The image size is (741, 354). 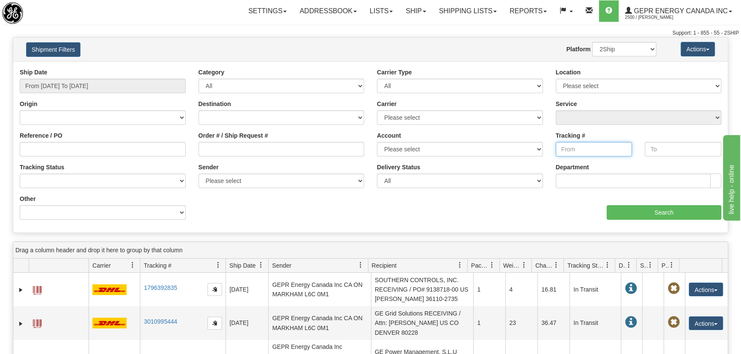 I want to click on span: Packages, so click(x=480, y=266).